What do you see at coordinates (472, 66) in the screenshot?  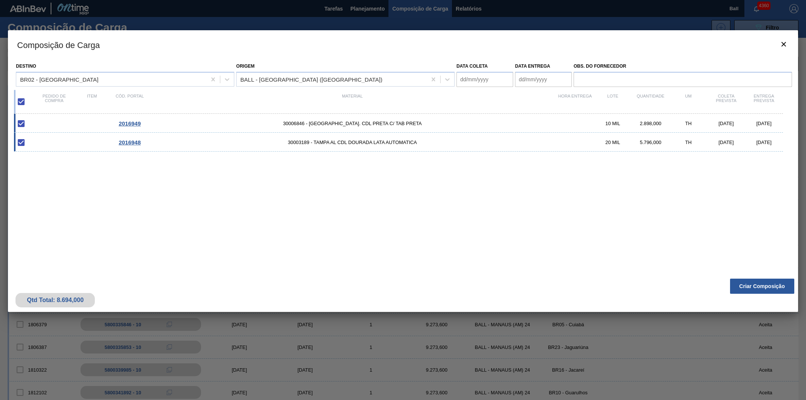 I see `label: Data coleta` at bounding box center [472, 66].